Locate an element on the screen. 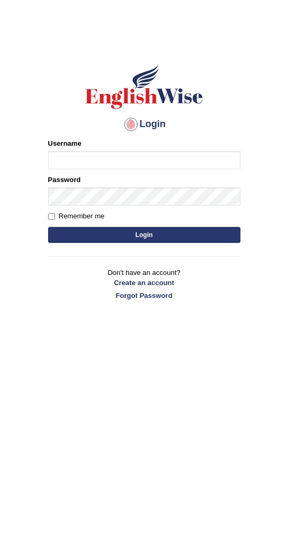  a: Create an account is located at coordinates (144, 282).